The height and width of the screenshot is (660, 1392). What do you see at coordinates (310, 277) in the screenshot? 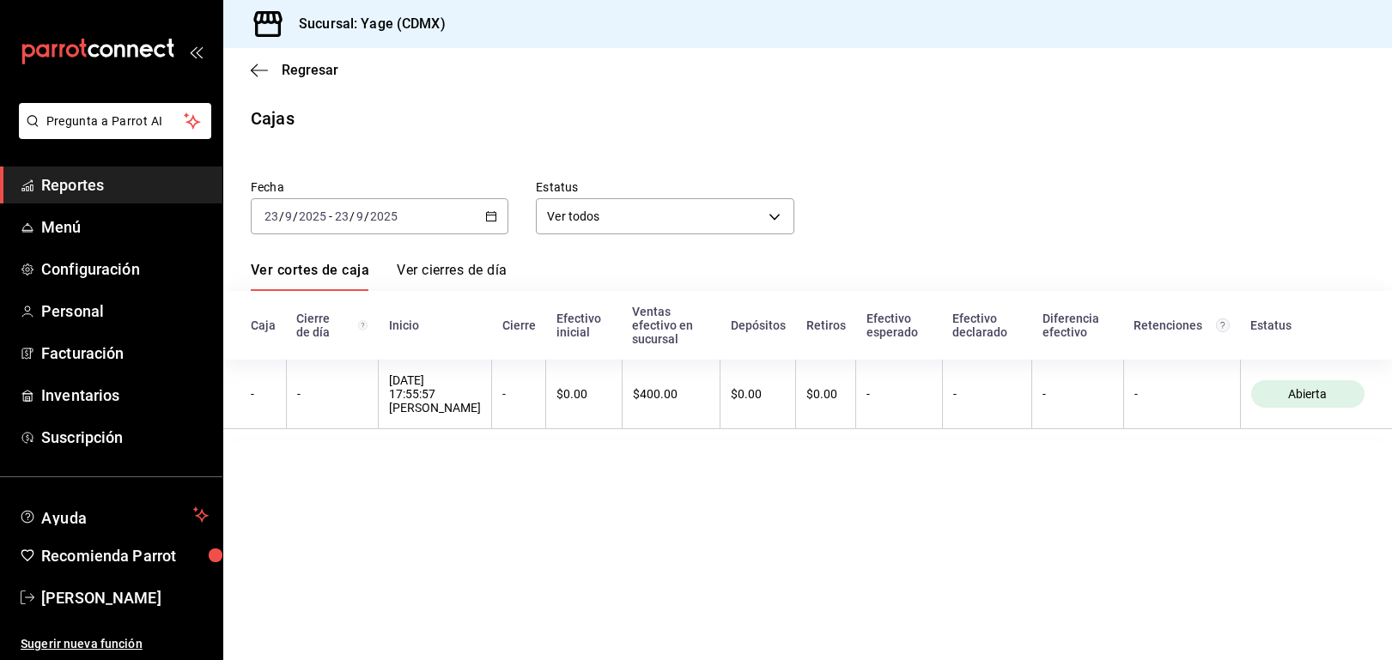
I see `a: Ver cortes de caja` at bounding box center [310, 277].